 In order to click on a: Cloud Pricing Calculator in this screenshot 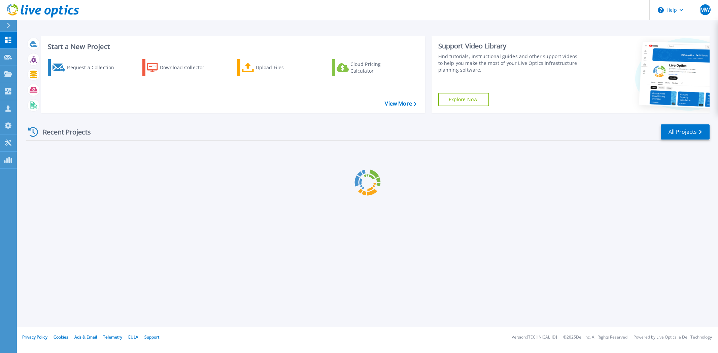, I will do `click(369, 68)`.